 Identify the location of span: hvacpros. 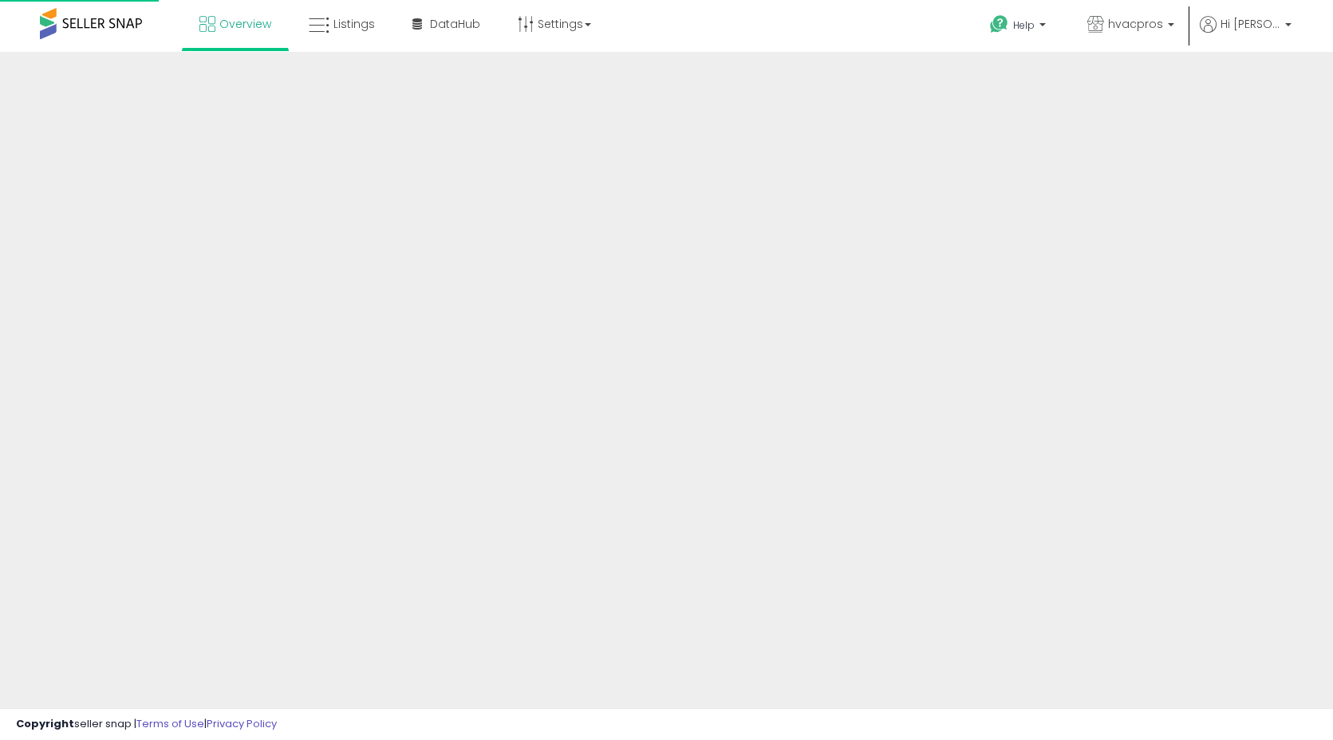
(1135, 24).